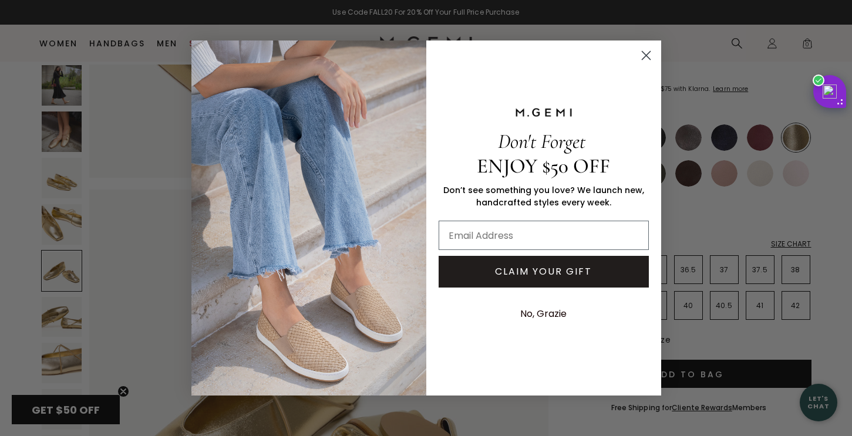  Describe the element at coordinates (543, 166) in the screenshot. I see `span: ENJOY $50 OFF` at that location.